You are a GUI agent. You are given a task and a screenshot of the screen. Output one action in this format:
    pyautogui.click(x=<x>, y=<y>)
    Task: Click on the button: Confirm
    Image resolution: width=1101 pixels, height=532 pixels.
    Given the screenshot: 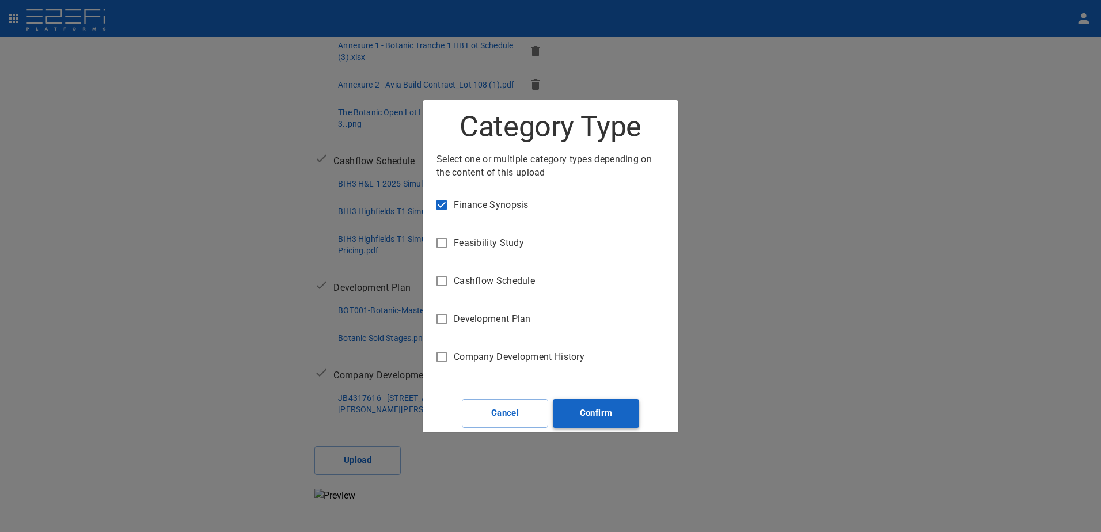 What is the action you would take?
    pyautogui.click(x=596, y=414)
    